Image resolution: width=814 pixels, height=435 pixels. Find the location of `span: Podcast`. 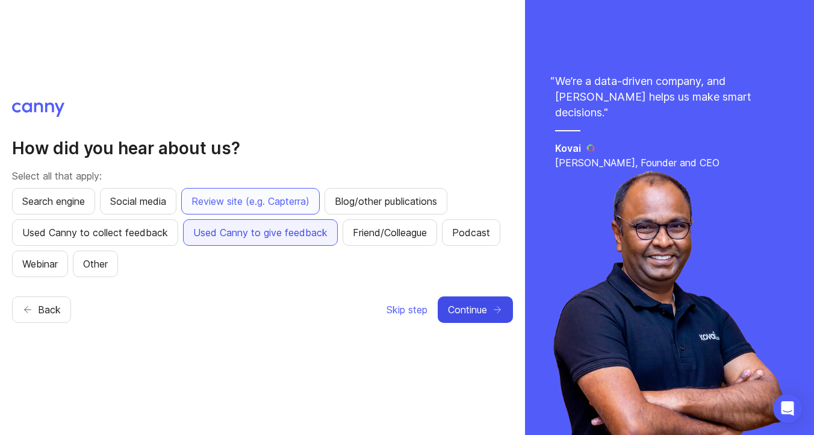

span: Podcast is located at coordinates (471, 233).